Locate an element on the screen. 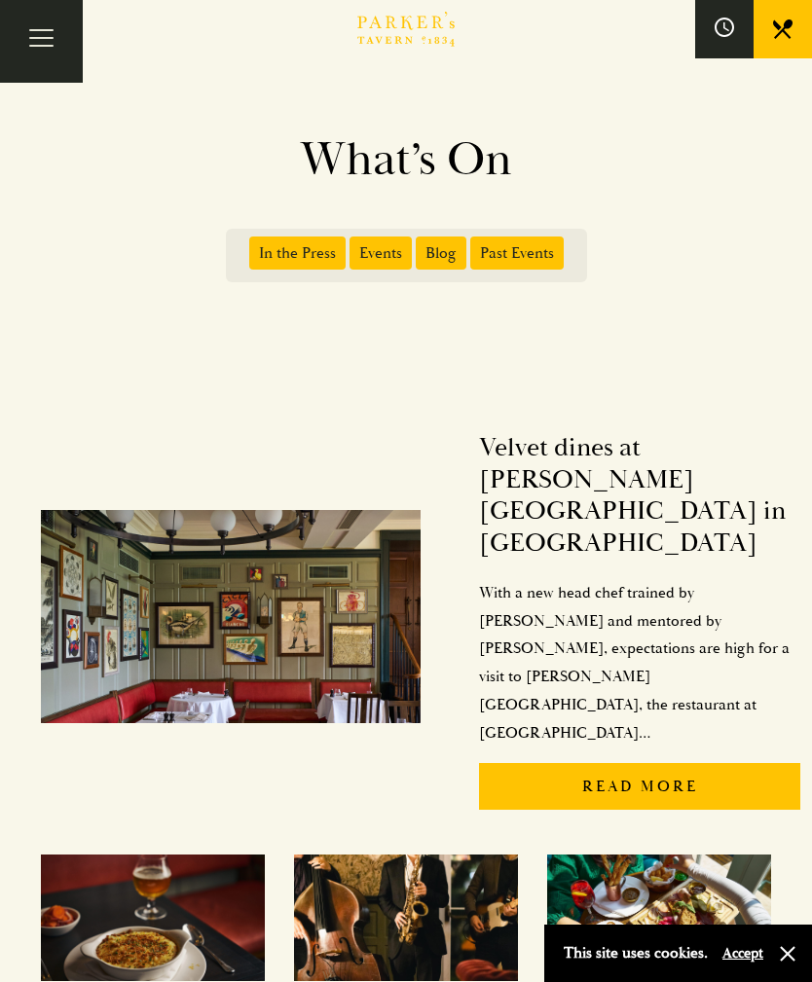  p: Read More is located at coordinates (640, 787).